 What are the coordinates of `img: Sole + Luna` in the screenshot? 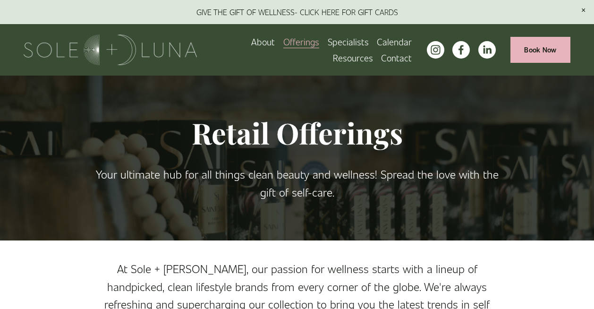 It's located at (110, 50).